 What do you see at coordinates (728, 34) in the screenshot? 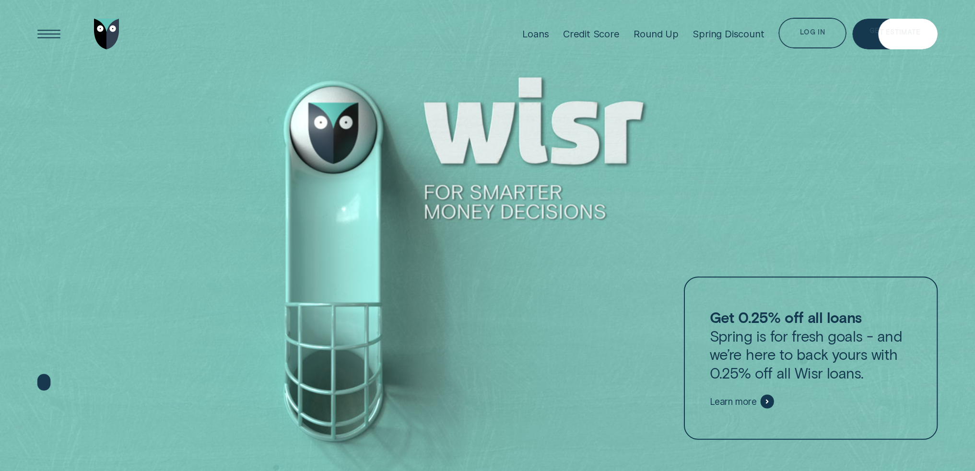
I see `div: Spring Discount` at bounding box center [728, 34].